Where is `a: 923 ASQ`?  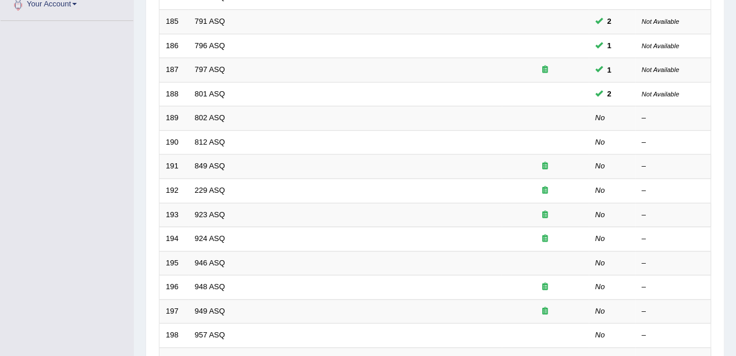
a: 923 ASQ is located at coordinates (210, 215).